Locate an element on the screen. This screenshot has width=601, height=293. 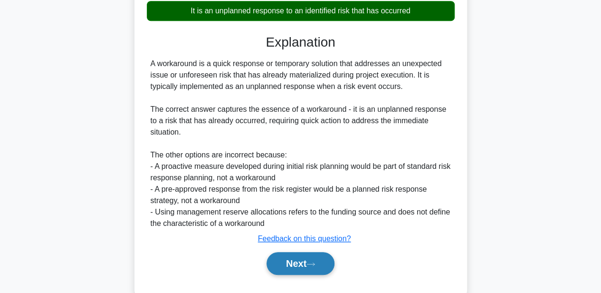
button: Next is located at coordinates (300, 263).